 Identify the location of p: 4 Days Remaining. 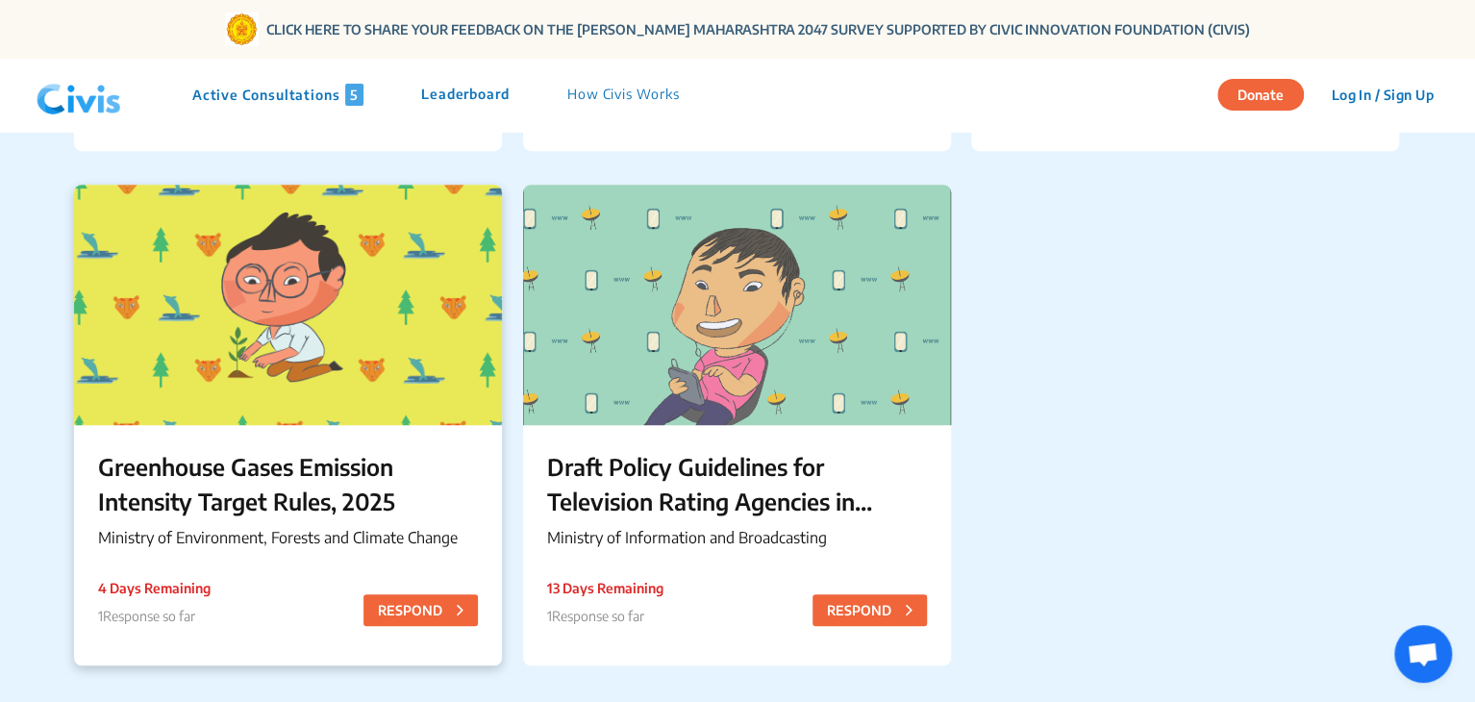
(154, 587).